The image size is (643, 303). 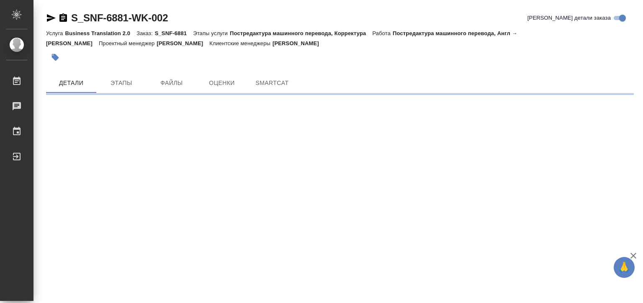 What do you see at coordinates (119, 18) in the screenshot?
I see `a: S_SNF-6881-WK-002` at bounding box center [119, 18].